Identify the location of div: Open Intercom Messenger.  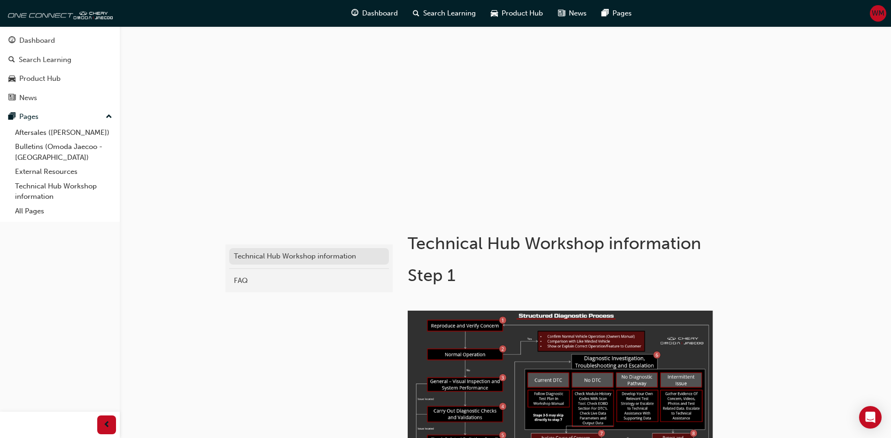
(870, 417).